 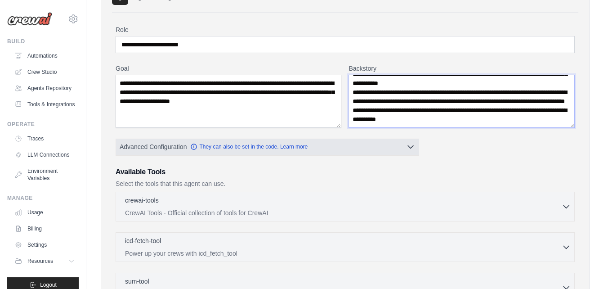 I want to click on a: Traces, so click(x=45, y=139).